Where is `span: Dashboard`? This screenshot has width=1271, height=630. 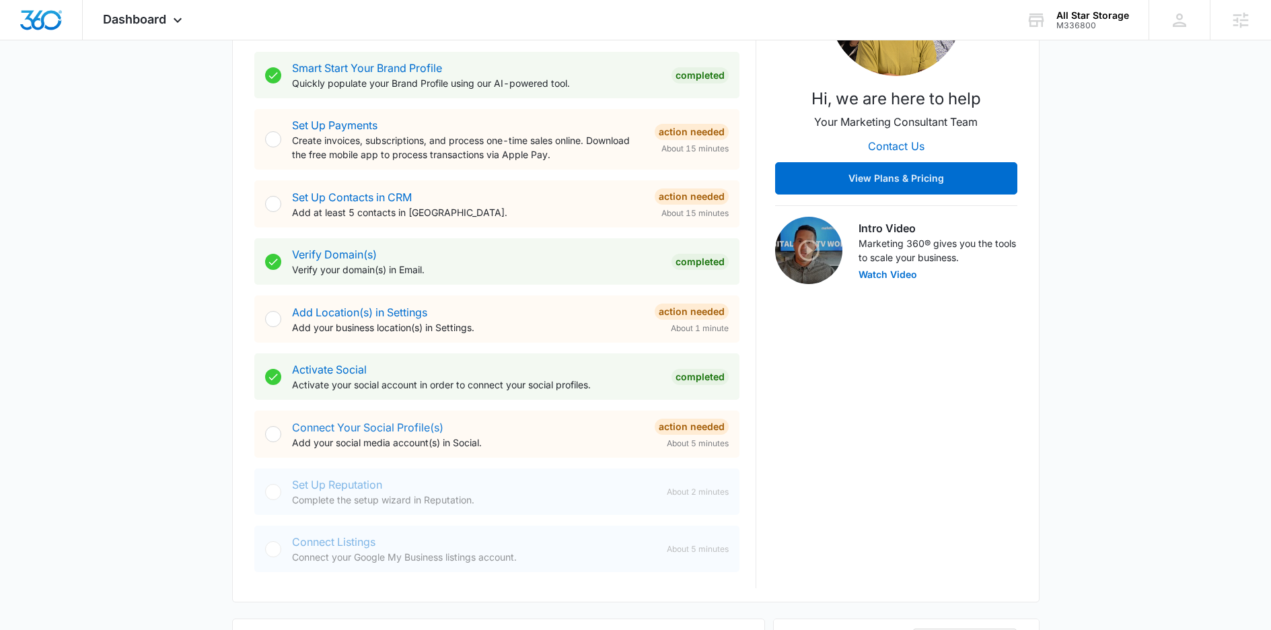 span: Dashboard is located at coordinates (135, 19).